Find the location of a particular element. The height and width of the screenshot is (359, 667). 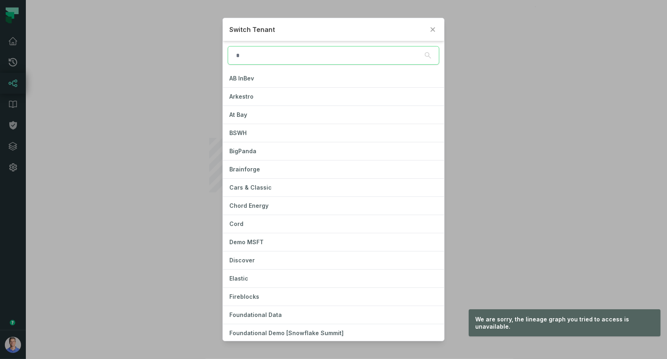

span: Discover is located at coordinates (242, 260).